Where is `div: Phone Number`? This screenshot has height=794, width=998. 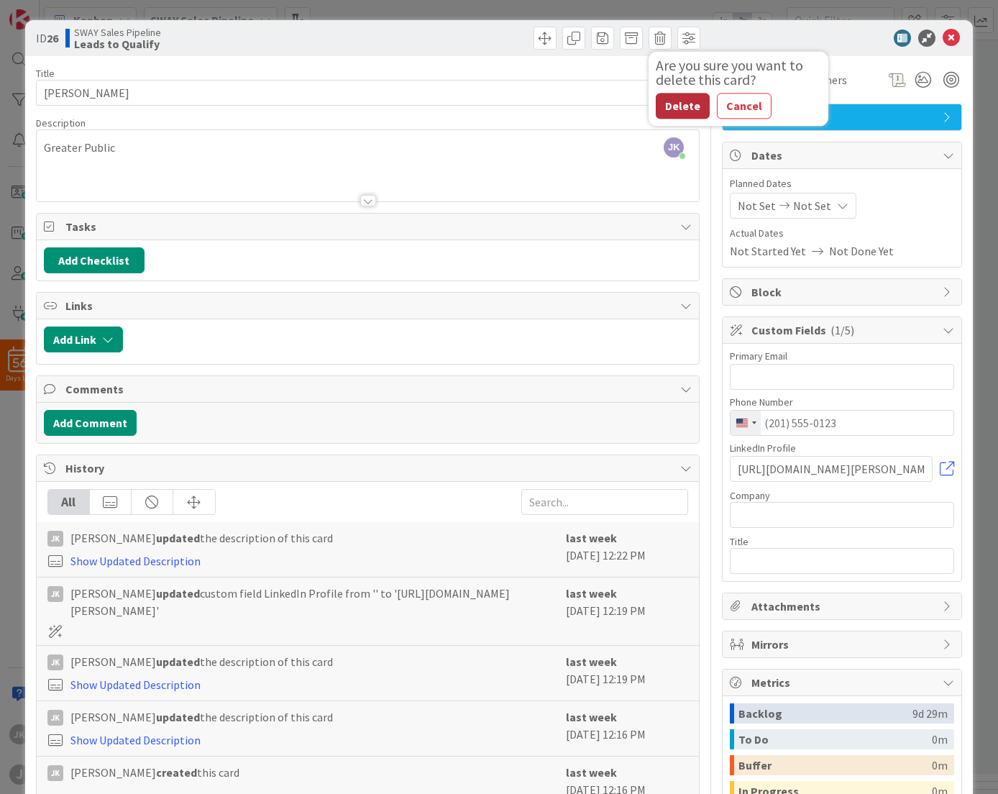
div: Phone Number is located at coordinates (842, 402).